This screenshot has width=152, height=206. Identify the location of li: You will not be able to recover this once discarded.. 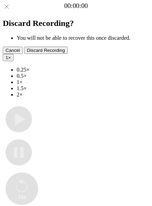
(83, 38).